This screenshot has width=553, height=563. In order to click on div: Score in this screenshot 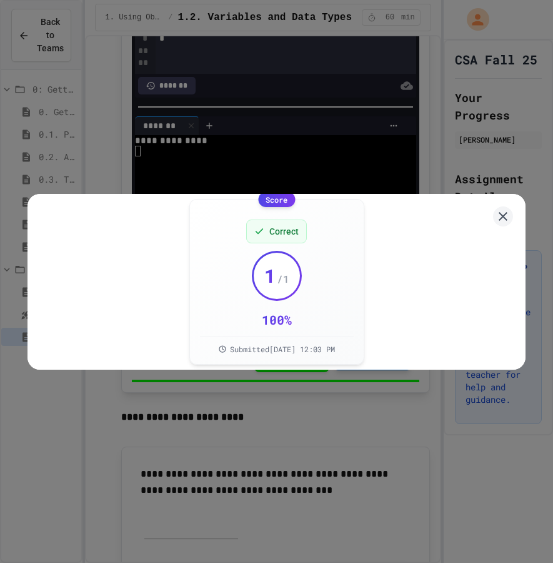, I will do `click(276, 199)`.